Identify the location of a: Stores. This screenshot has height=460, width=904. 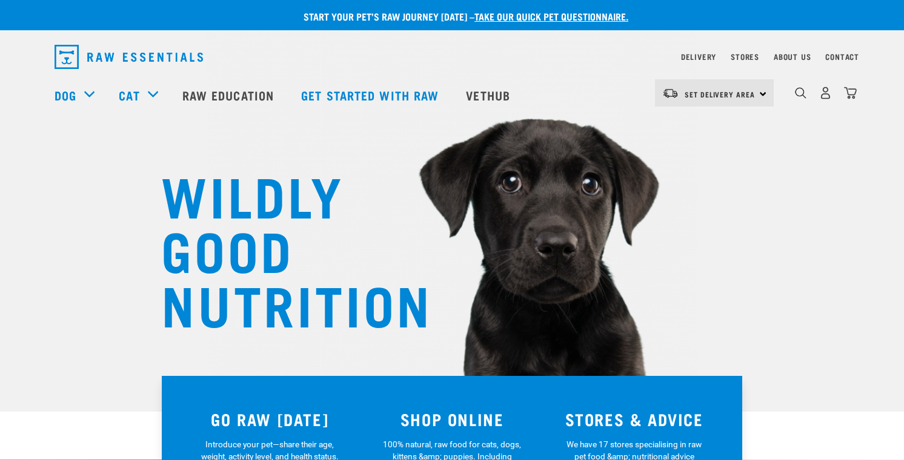
(744, 56).